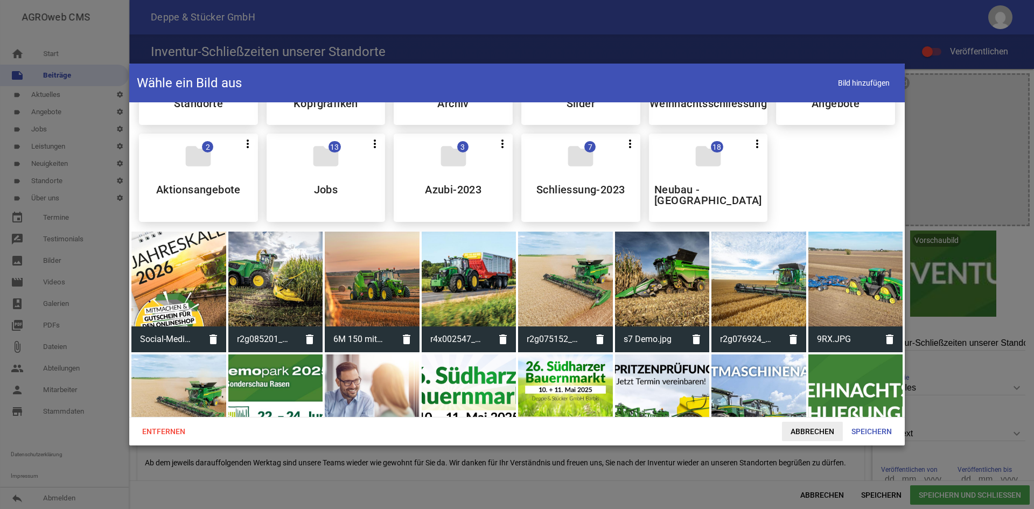 This screenshot has height=509, width=1034. I want to click on h5: Weihnachtsschliessung, so click(708, 103).